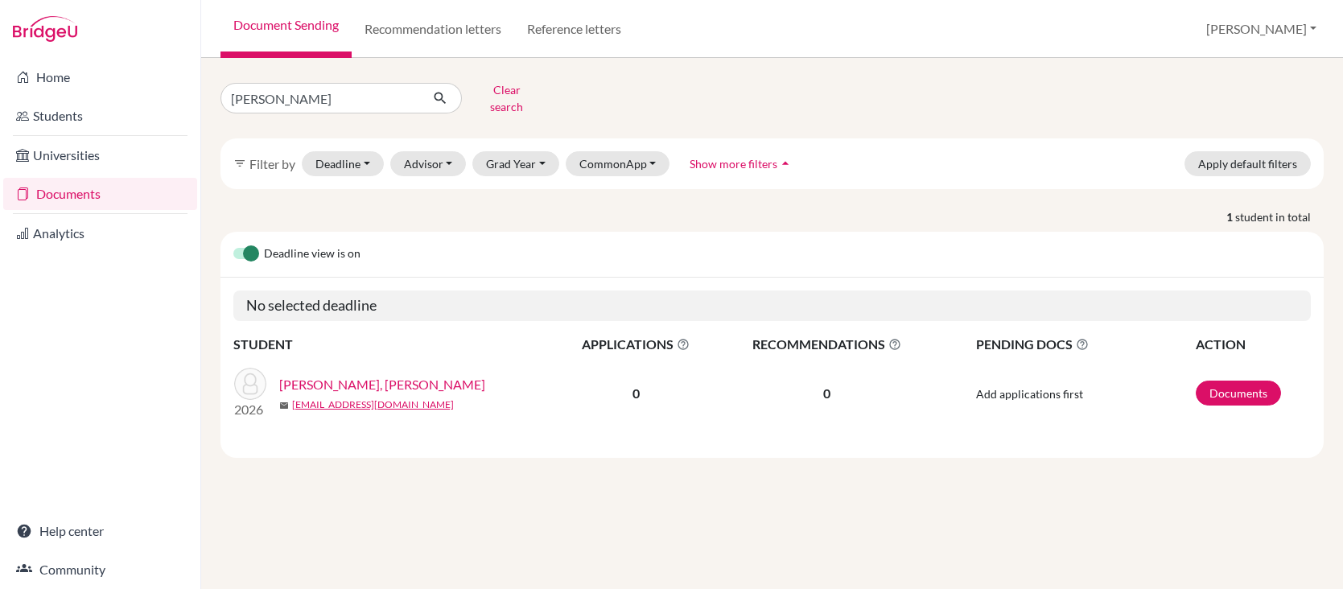  What do you see at coordinates (240, 163) in the screenshot?
I see `i: filter_list` at bounding box center [240, 163].